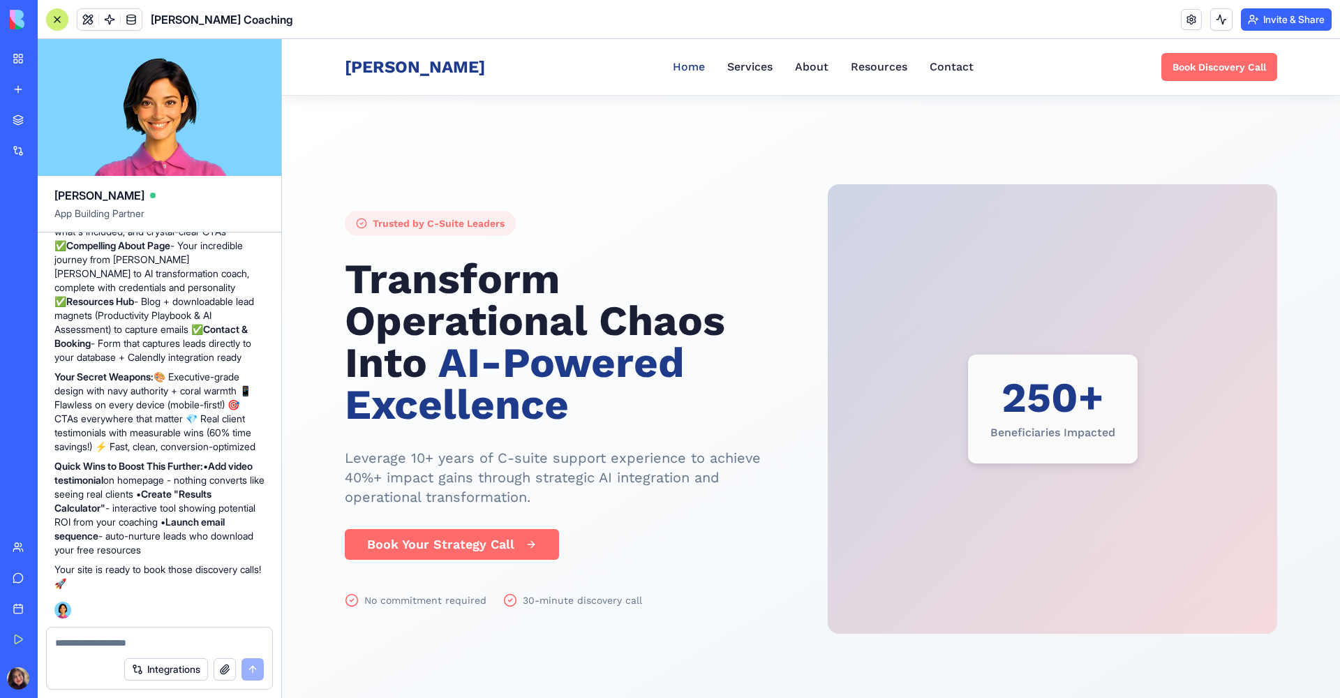 The height and width of the screenshot is (698, 1340). Describe the element at coordinates (53, 20) in the screenshot. I see `img: logo` at that location.